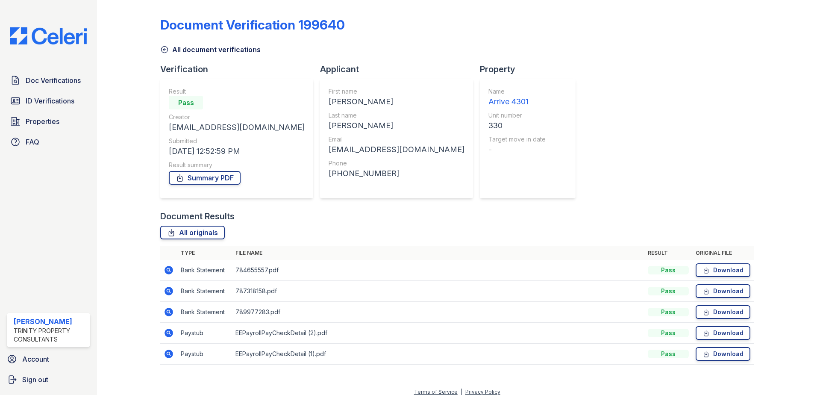 The image size is (817, 395). What do you see at coordinates (438, 270) in the screenshot?
I see `td: 784655557.pdf` at bounding box center [438, 270].